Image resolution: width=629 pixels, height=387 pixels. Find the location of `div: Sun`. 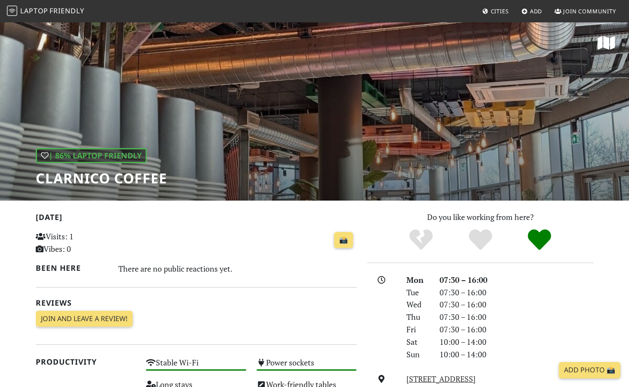

div: Sun is located at coordinates (417, 354).